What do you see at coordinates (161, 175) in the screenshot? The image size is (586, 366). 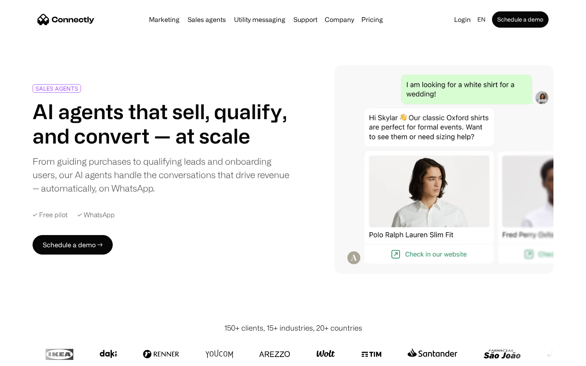 I see `div: From guiding purchases to qualifying leads and onboarding users, our AI agents handle the convers...` at bounding box center [161, 175].